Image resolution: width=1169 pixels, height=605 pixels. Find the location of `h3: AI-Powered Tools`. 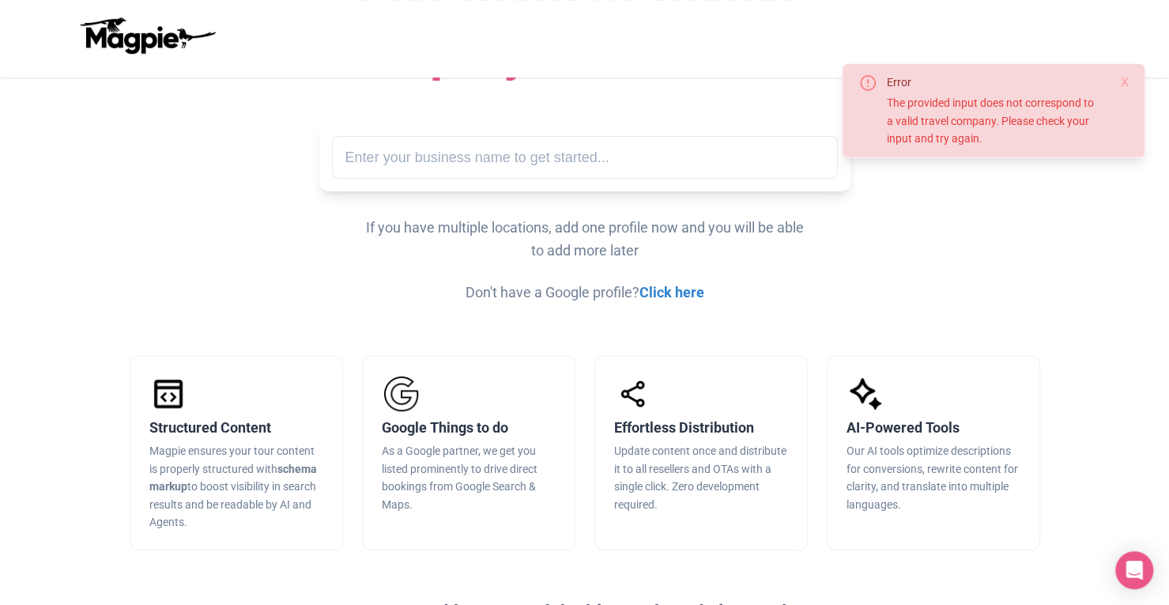

h3: AI-Powered Tools is located at coordinates (934, 428).